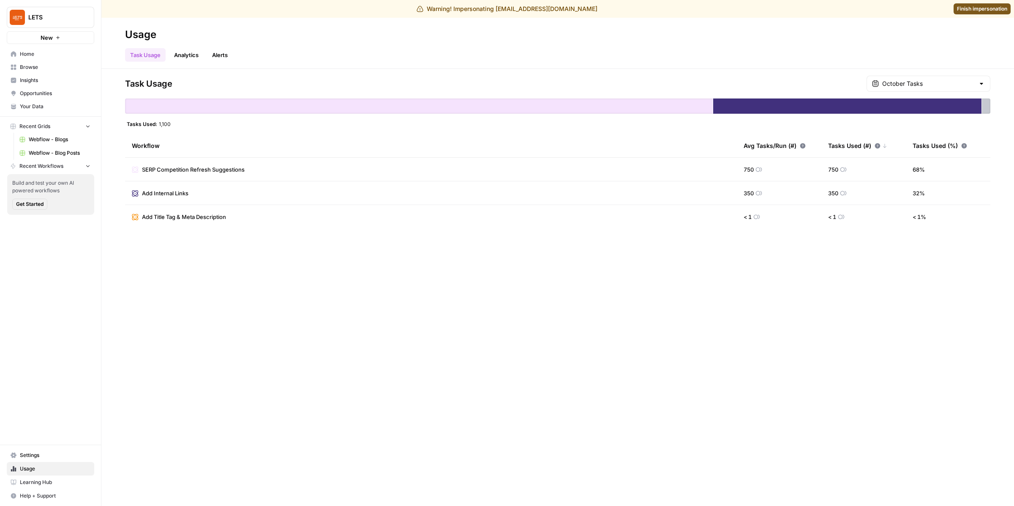 The height and width of the screenshot is (506, 1014). I want to click on div: Tasks Used (%), so click(939, 145).